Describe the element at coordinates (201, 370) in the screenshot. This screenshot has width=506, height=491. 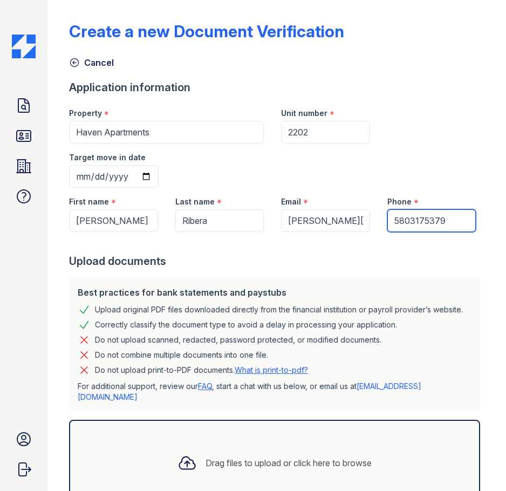
I see `p: Do not upload print-to-PDF documents.` at that location.